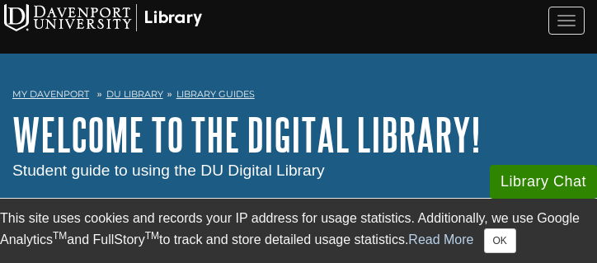 This screenshot has height=263, width=597. I want to click on a: My Davenport, so click(50, 94).